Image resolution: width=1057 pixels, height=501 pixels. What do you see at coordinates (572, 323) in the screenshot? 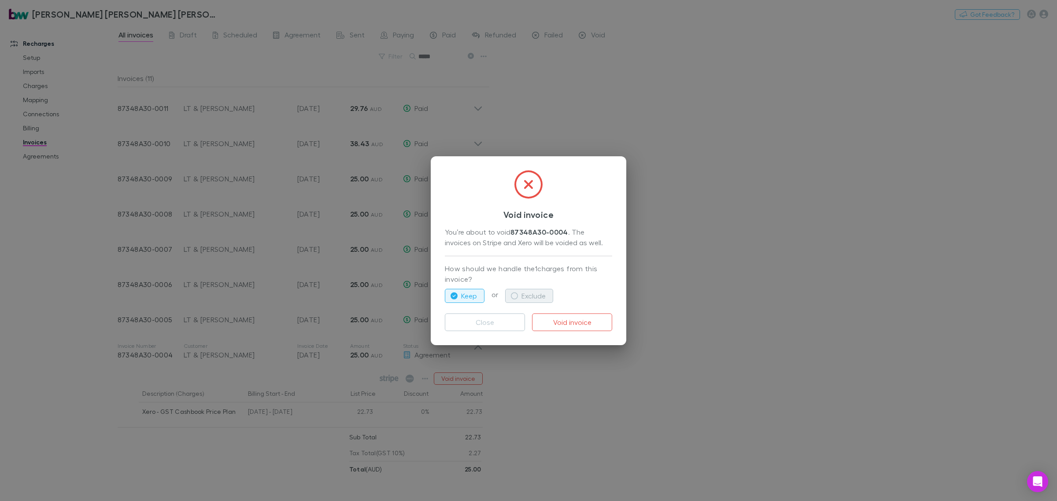
I see `button: Void invoice` at bounding box center [572, 323].